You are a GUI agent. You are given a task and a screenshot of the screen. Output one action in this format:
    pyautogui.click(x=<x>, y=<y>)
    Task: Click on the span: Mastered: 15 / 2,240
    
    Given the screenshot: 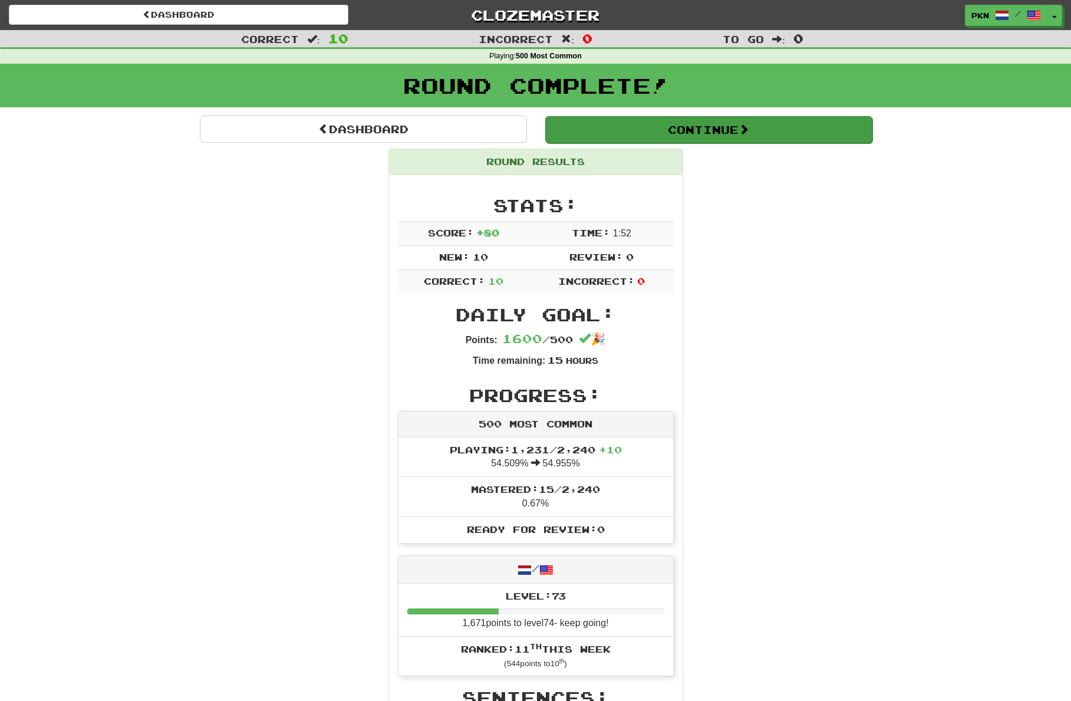 What is the action you would take?
    pyautogui.click(x=535, y=489)
    